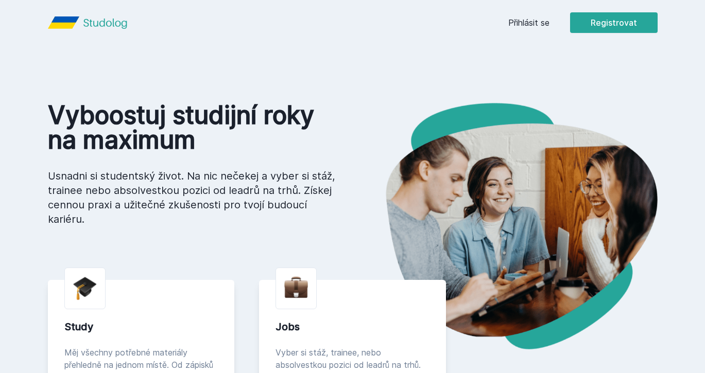 The height and width of the screenshot is (373, 705). I want to click on button: Registrovat, so click(613, 23).